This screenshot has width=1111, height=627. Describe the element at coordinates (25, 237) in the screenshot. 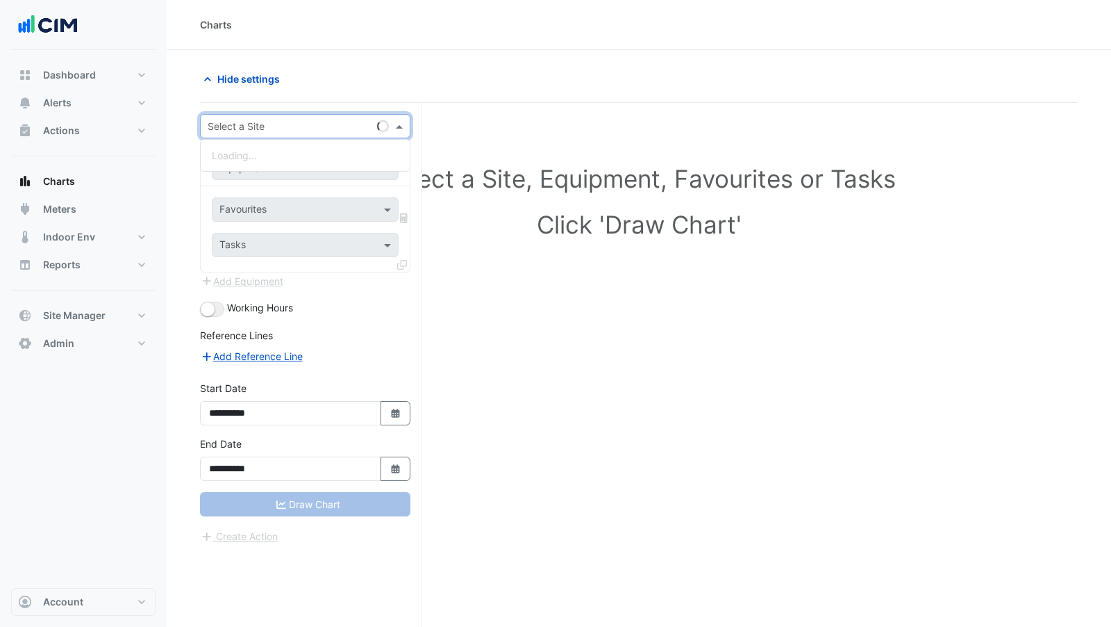

I see `app-icon: Indoor Env` at that location.